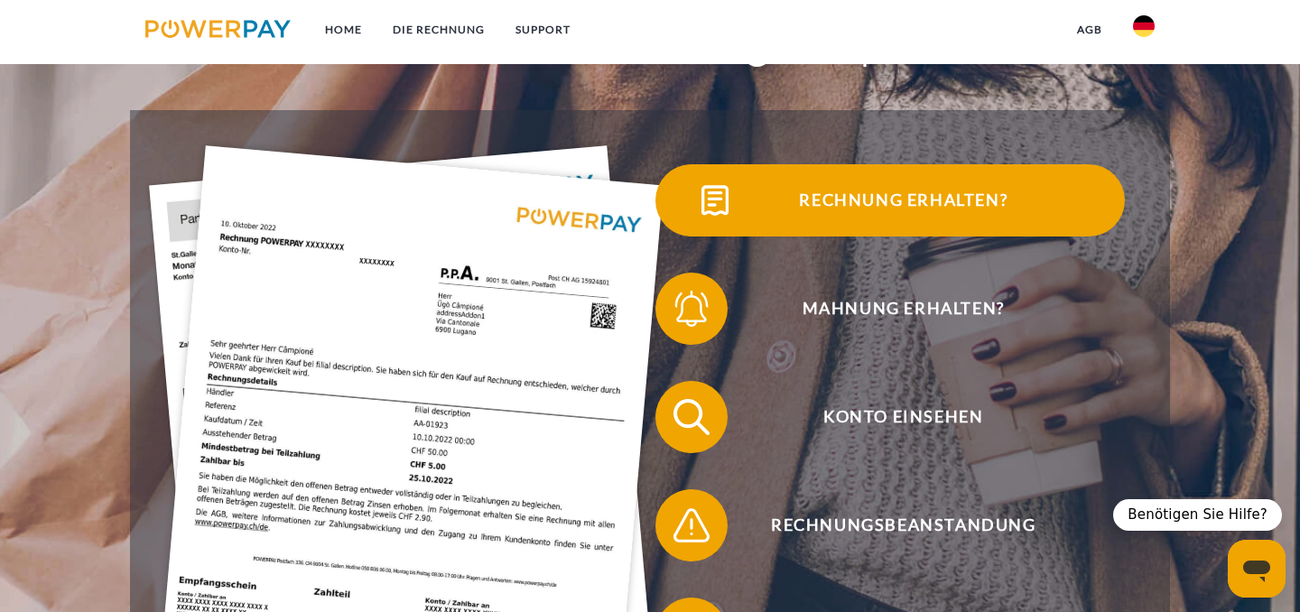  Describe the element at coordinates (904, 200) in the screenshot. I see `span: Rechnung erhalten?` at that location.